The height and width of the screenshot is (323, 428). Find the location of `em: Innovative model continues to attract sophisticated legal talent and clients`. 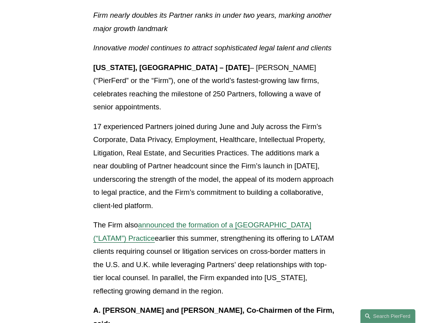

em: Innovative model continues to attract sophisticated legal talent and clients is located at coordinates (212, 48).